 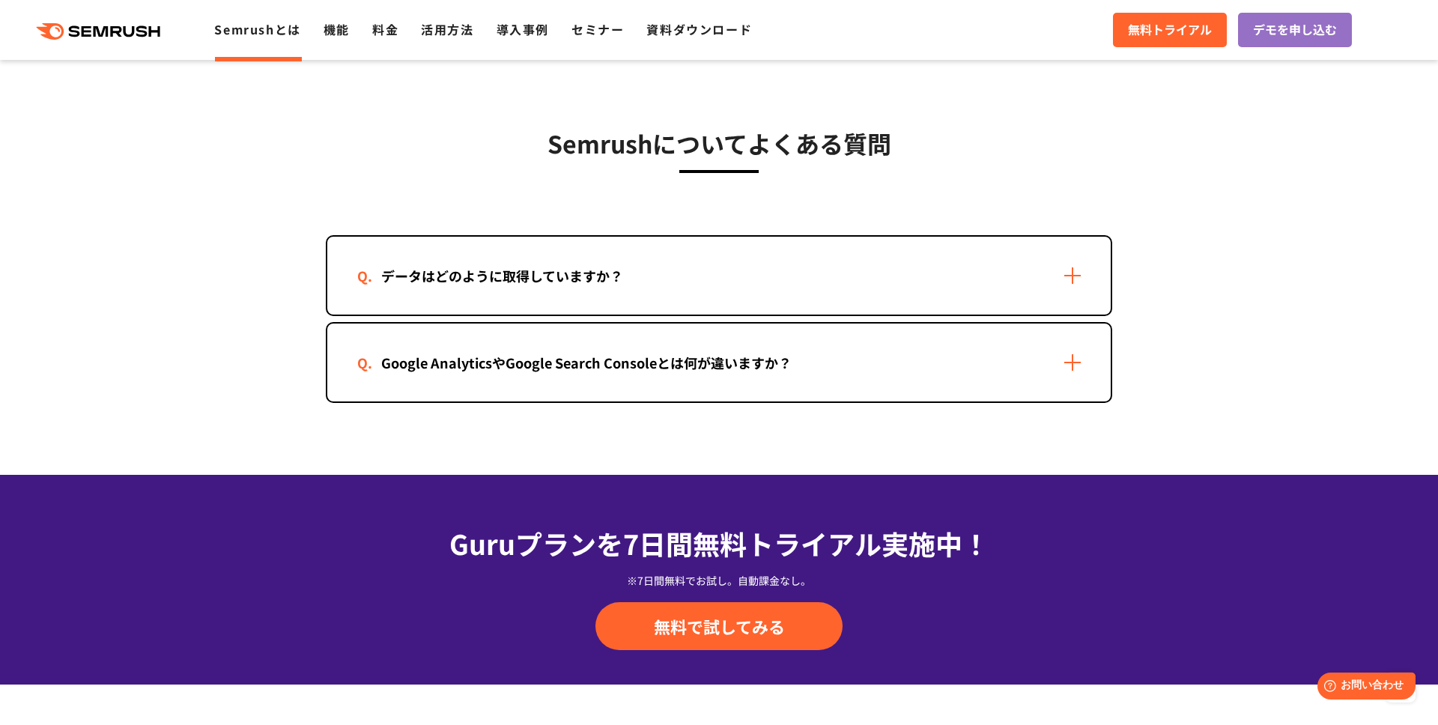 I want to click on span: 無料トライアル, so click(x=1170, y=30).